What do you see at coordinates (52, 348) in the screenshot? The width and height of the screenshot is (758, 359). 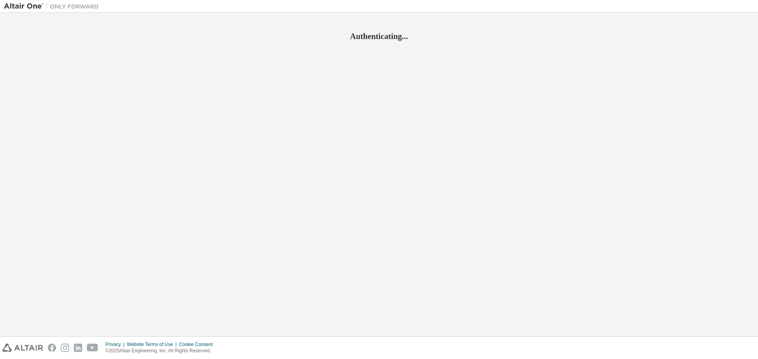 I see `img: facebook.svg` at bounding box center [52, 348].